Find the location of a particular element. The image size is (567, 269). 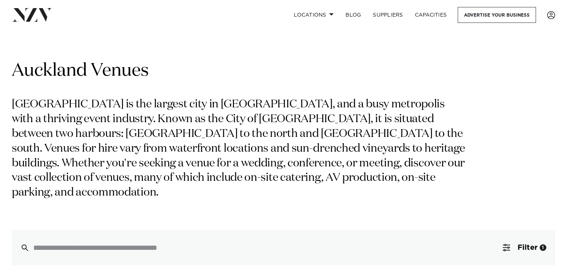

a: Capacities is located at coordinates (431, 15).